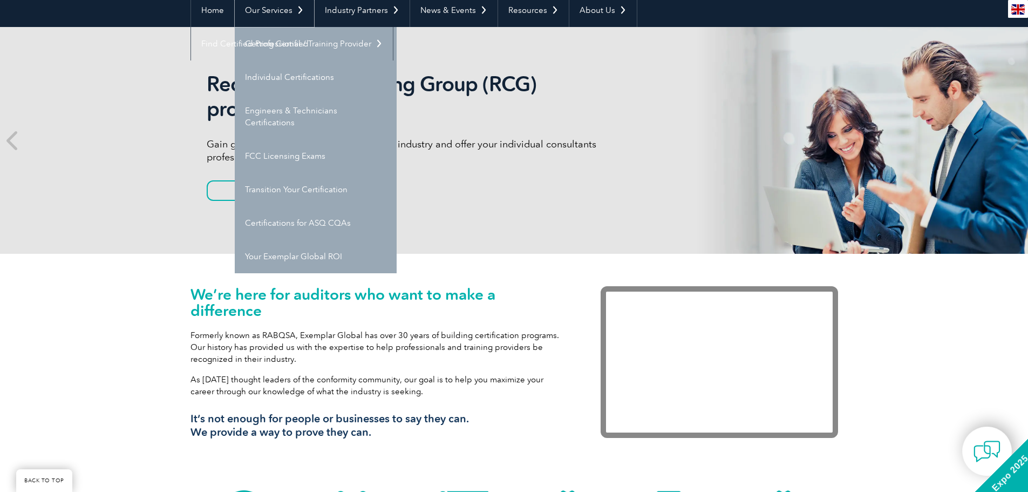 This screenshot has width=1028, height=492. Describe the element at coordinates (379, 347) in the screenshot. I see `p: Formerly known as RABQSA, Exemplar Global has over 30 years of building certification programs. O...` at that location.